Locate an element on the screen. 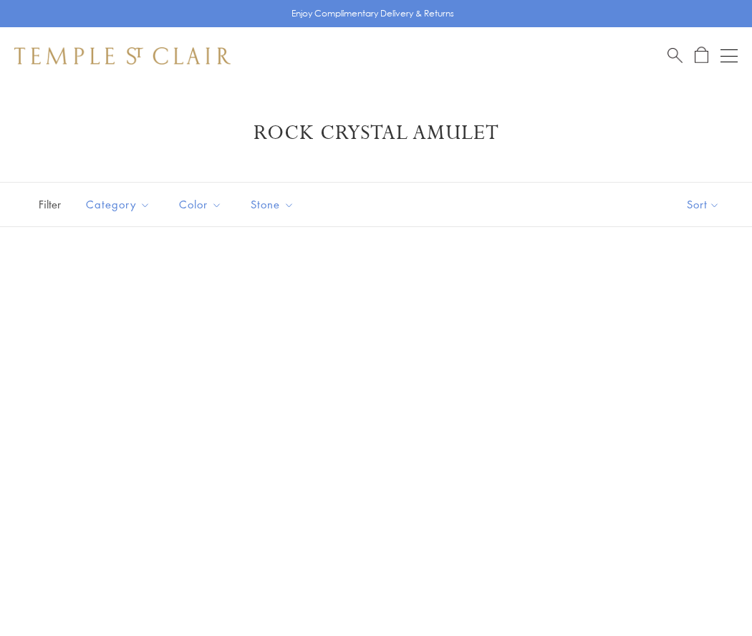 Image resolution: width=752 pixels, height=636 pixels. span: Stone is located at coordinates (274, 204).